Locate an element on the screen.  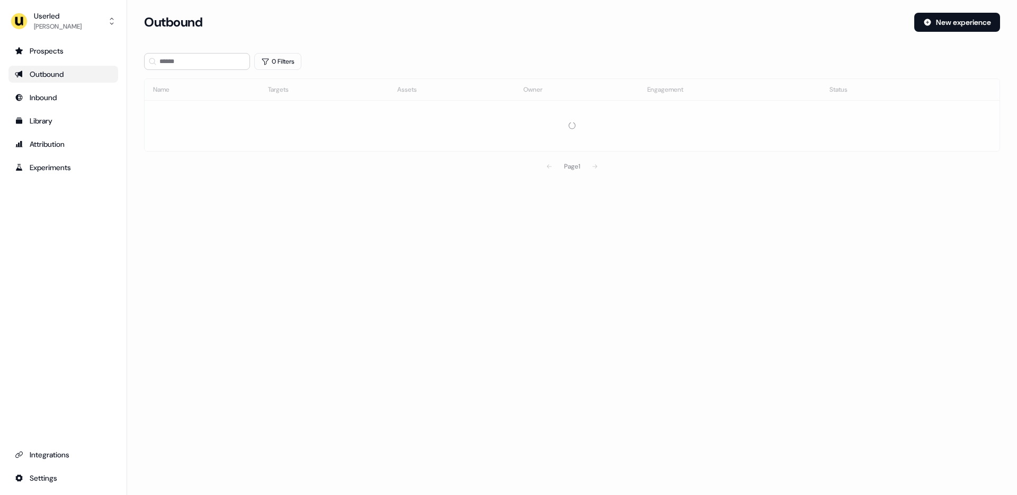
button: Go to integrations is located at coordinates (63, 478).